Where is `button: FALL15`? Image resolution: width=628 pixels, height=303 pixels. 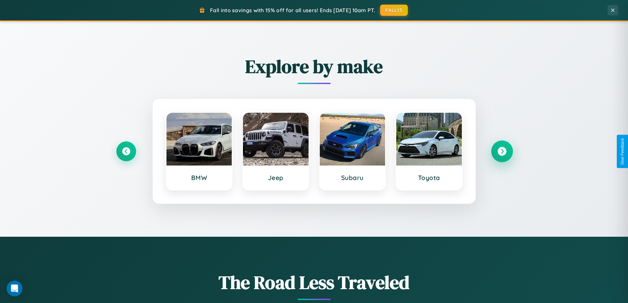
button: FALL15 is located at coordinates (394, 10).